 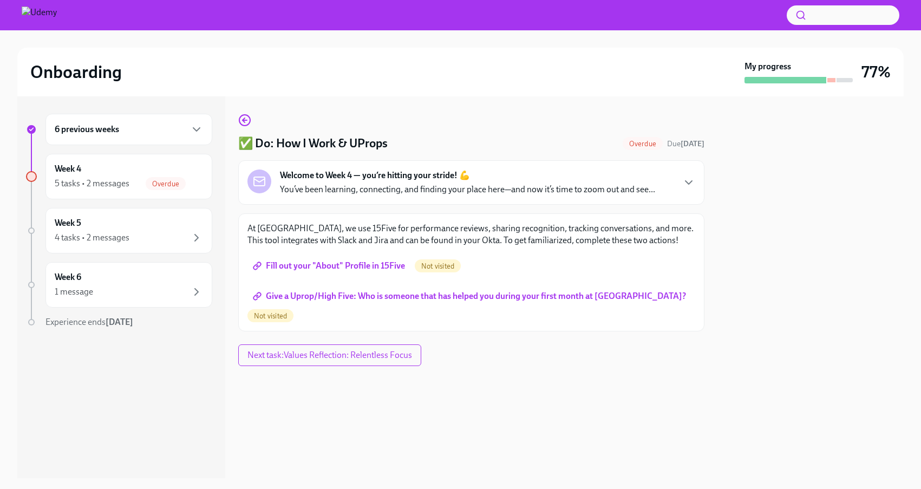 I want to click on strong: My progress, so click(x=768, y=67).